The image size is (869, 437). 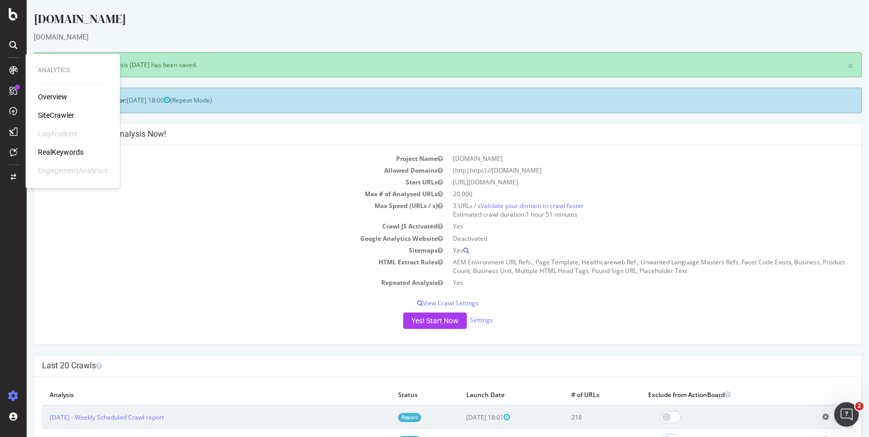 What do you see at coordinates (58, 134) in the screenshot?
I see `div: LogAnalyzer` at bounding box center [58, 134].